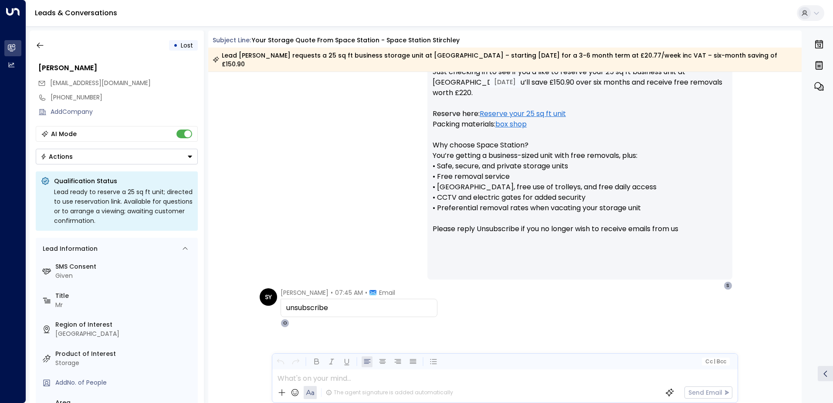 The width and height of the screenshot is (833, 403). What do you see at coordinates (356, 40) in the screenshot?
I see `div: Your storage quote from Space Station - Space Station Stirchley` at bounding box center [356, 40].